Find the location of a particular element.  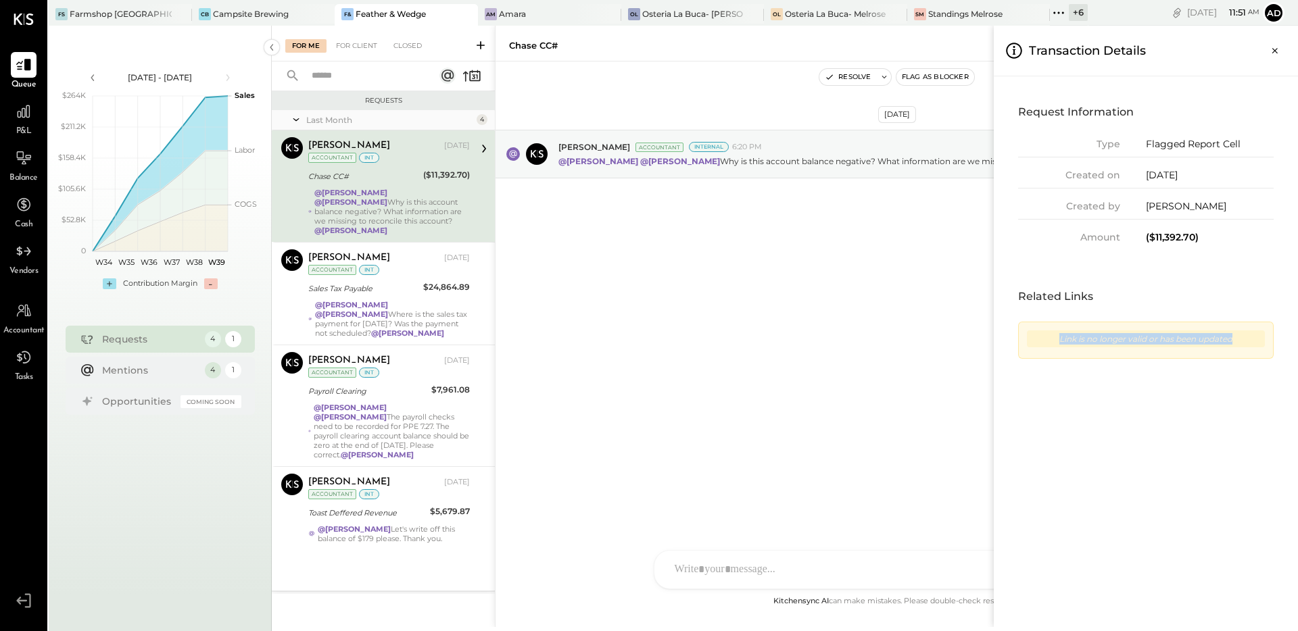

button: Ad is located at coordinates (1274, 13).